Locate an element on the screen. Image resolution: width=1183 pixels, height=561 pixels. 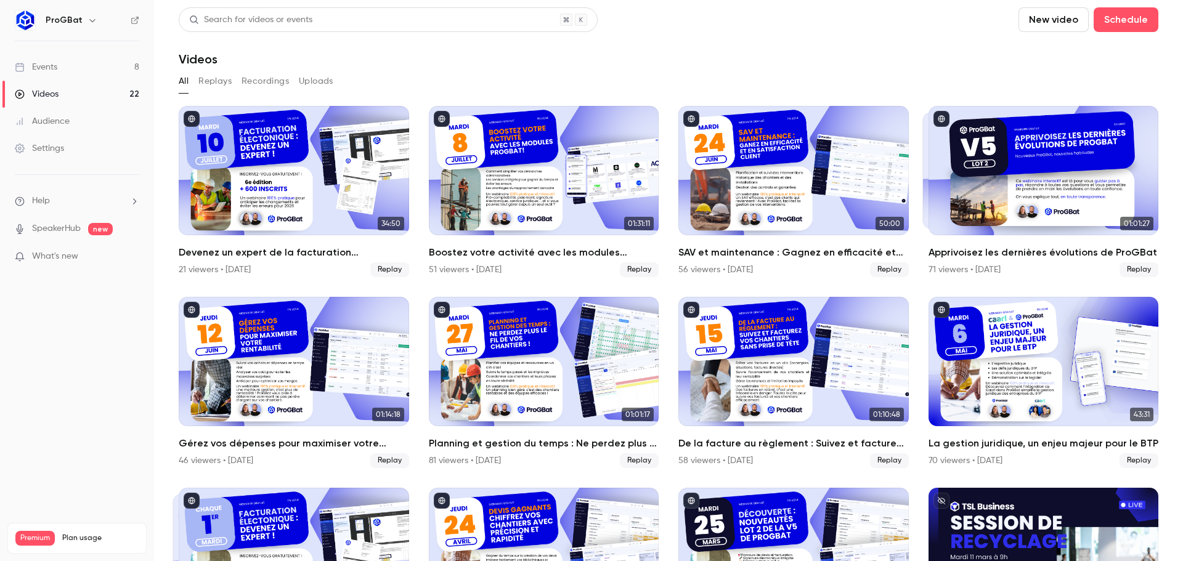
li: Apprivoisez les dernières évolutions de ProGBat is located at coordinates (1044, 192).